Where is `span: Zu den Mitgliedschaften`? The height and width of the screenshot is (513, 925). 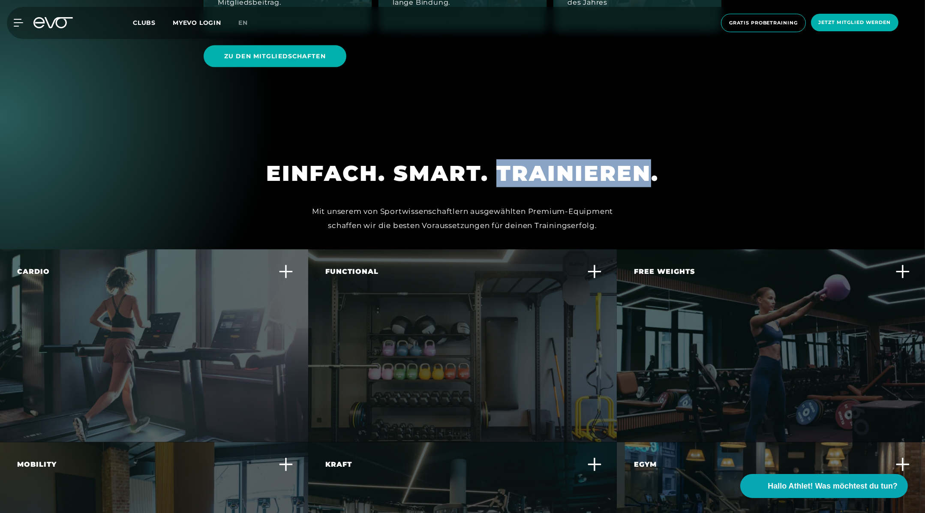
span: Zu den Mitgliedschaften is located at coordinates (275, 56).